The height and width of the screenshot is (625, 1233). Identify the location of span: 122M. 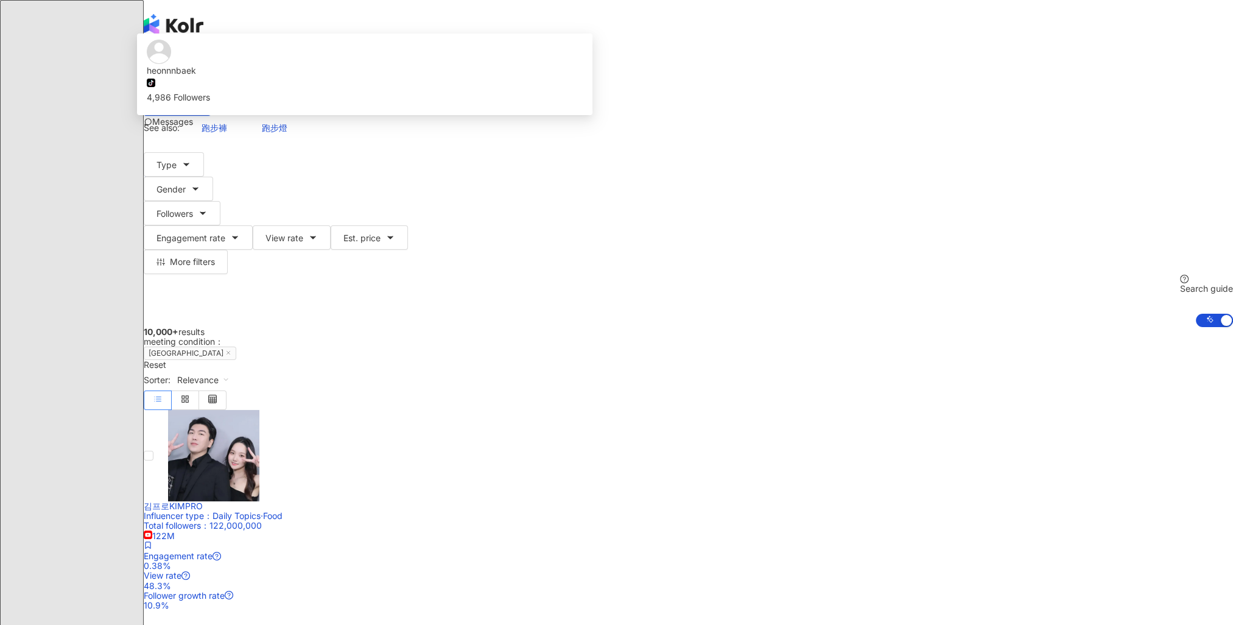
(159, 535).